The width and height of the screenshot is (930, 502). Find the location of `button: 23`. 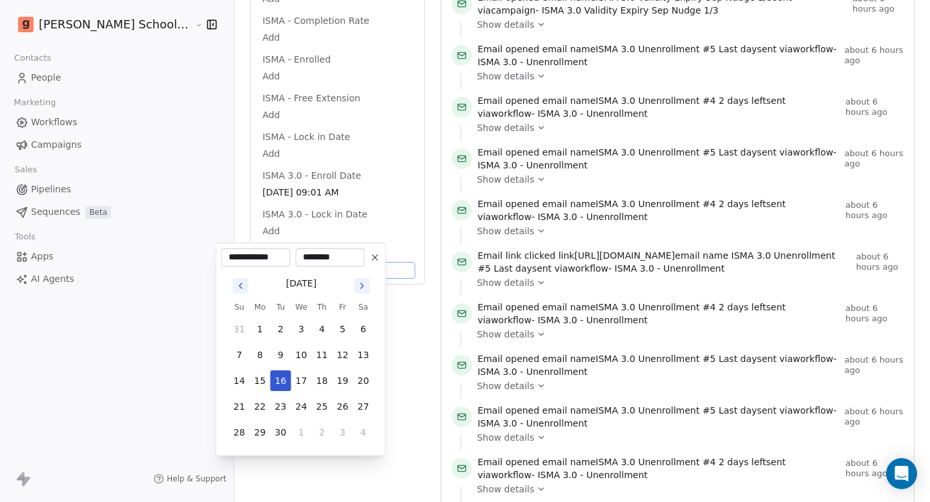

button: 23 is located at coordinates (281, 407).